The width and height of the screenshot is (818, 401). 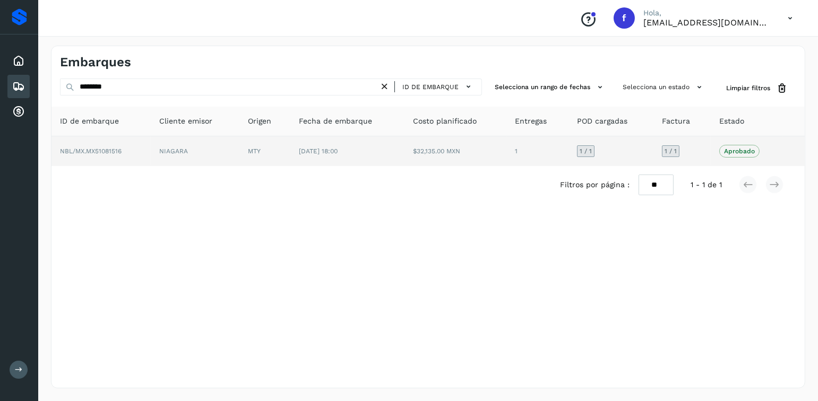 What do you see at coordinates (706, 185) in the screenshot?
I see `span: 1 - 1 de 1` at bounding box center [706, 185].